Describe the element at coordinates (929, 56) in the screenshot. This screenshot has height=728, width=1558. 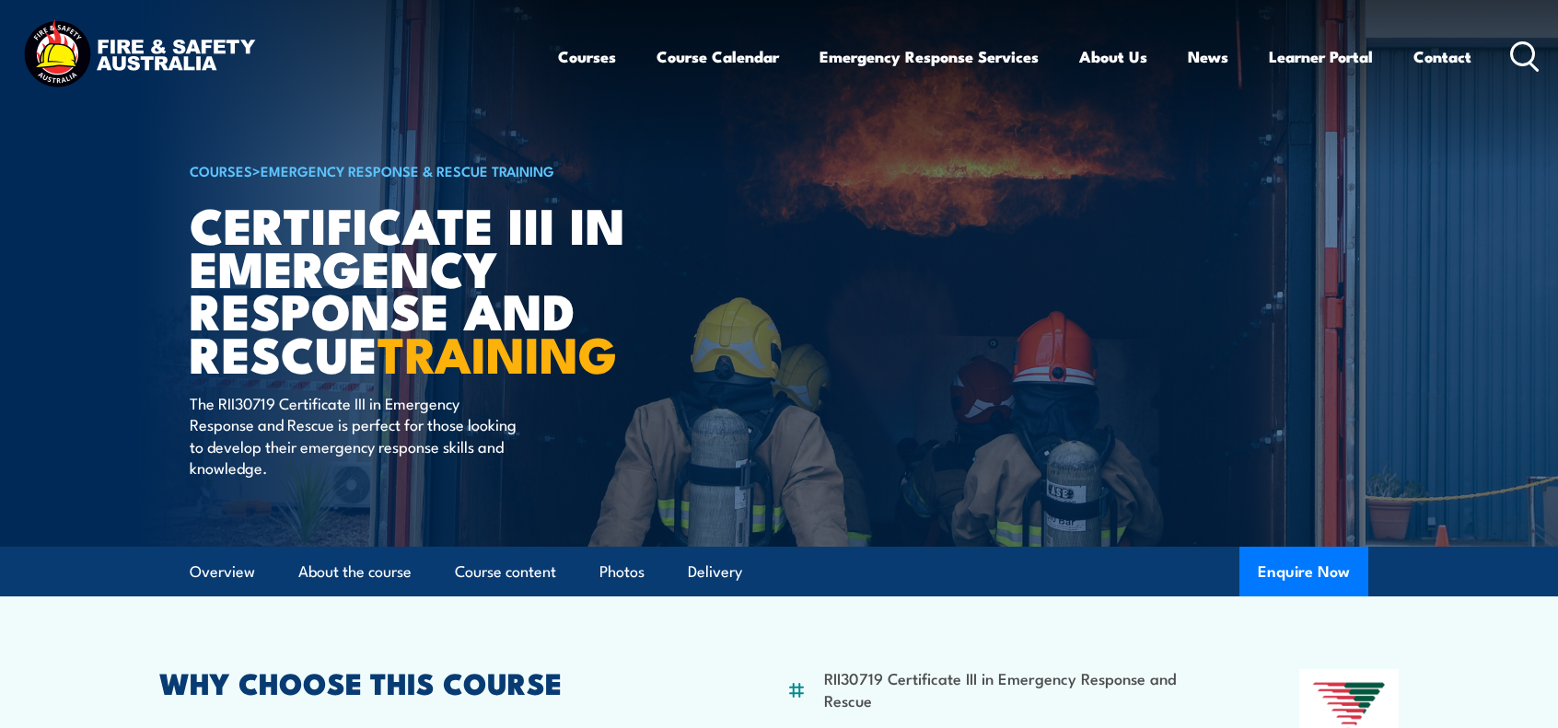
I see `a: Emergency Response Services` at that location.